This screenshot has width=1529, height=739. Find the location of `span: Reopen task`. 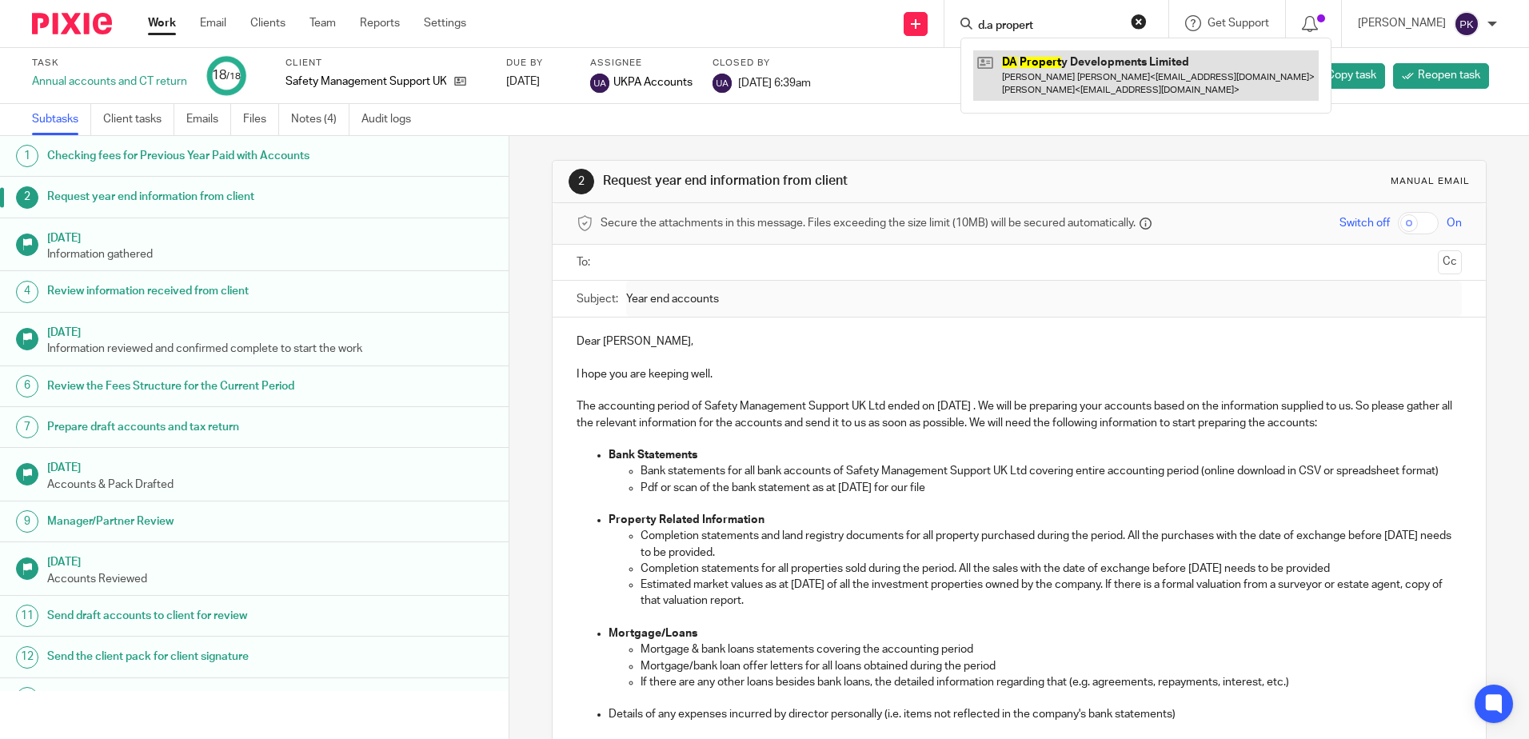

span: Reopen task is located at coordinates (1449, 75).